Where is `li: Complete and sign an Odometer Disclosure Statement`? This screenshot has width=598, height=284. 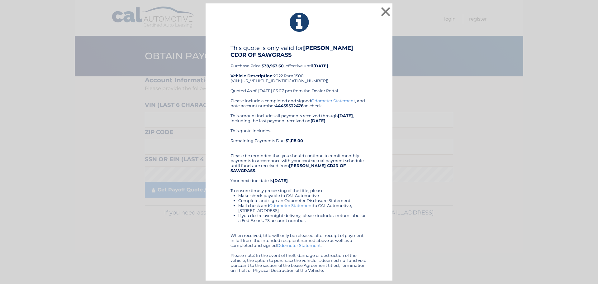 li: Complete and sign an Odometer Disclosure Statement is located at coordinates (303, 200).